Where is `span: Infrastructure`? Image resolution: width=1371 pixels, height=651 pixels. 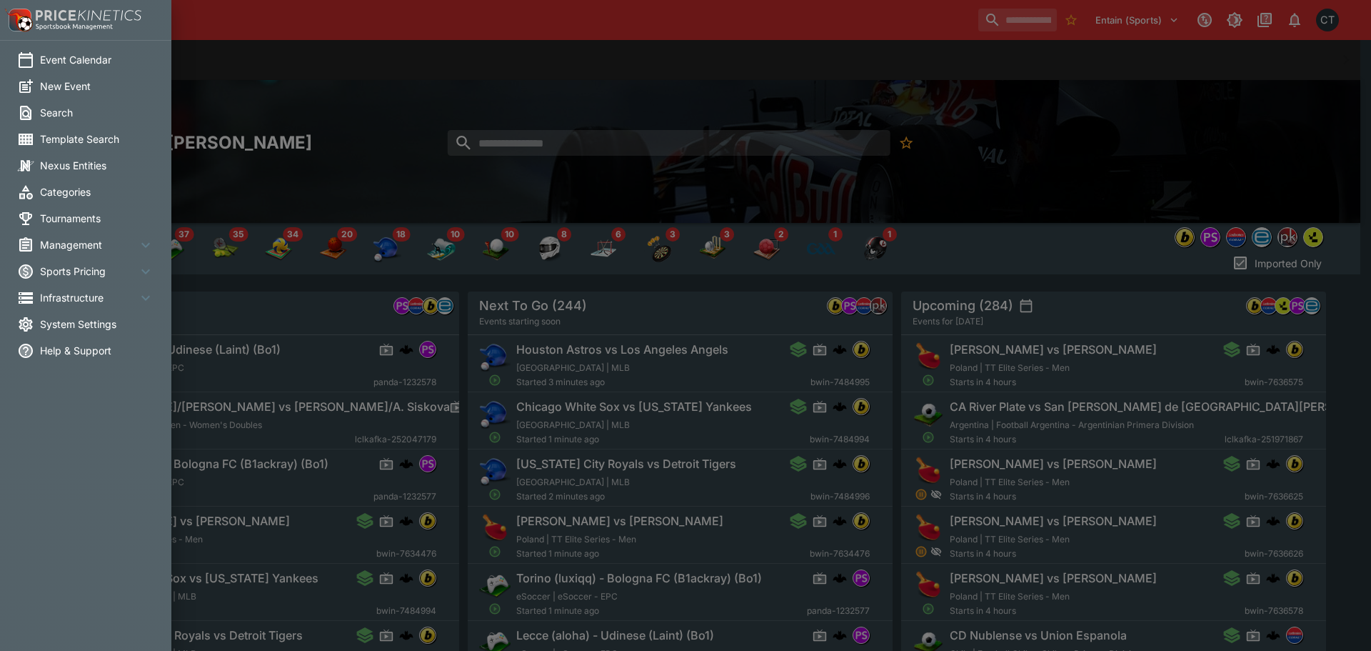
span: Infrastructure is located at coordinates (89, 297).